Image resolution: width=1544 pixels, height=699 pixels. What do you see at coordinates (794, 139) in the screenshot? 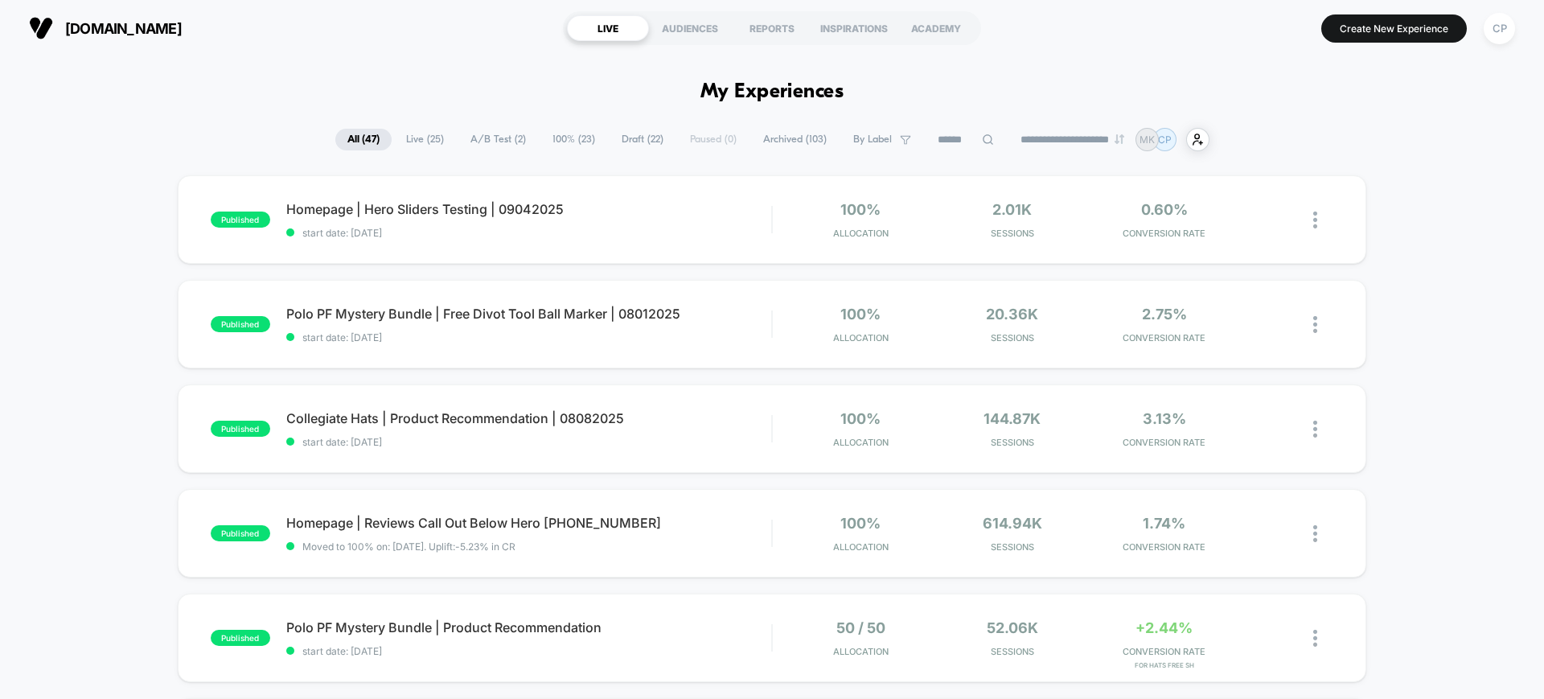
I see `span: Archived ( 103 )` at bounding box center [794, 139].